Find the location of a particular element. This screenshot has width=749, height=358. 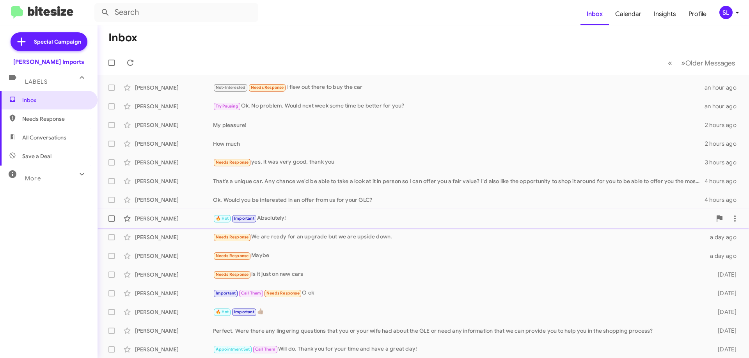

div: My pleasure! is located at coordinates (459, 125).